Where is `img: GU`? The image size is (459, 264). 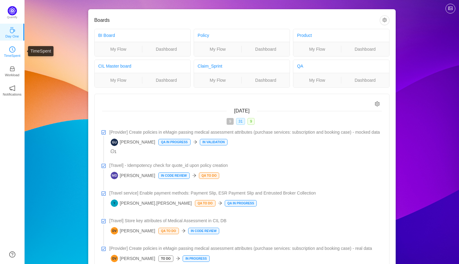 img: GU is located at coordinates (114, 142).